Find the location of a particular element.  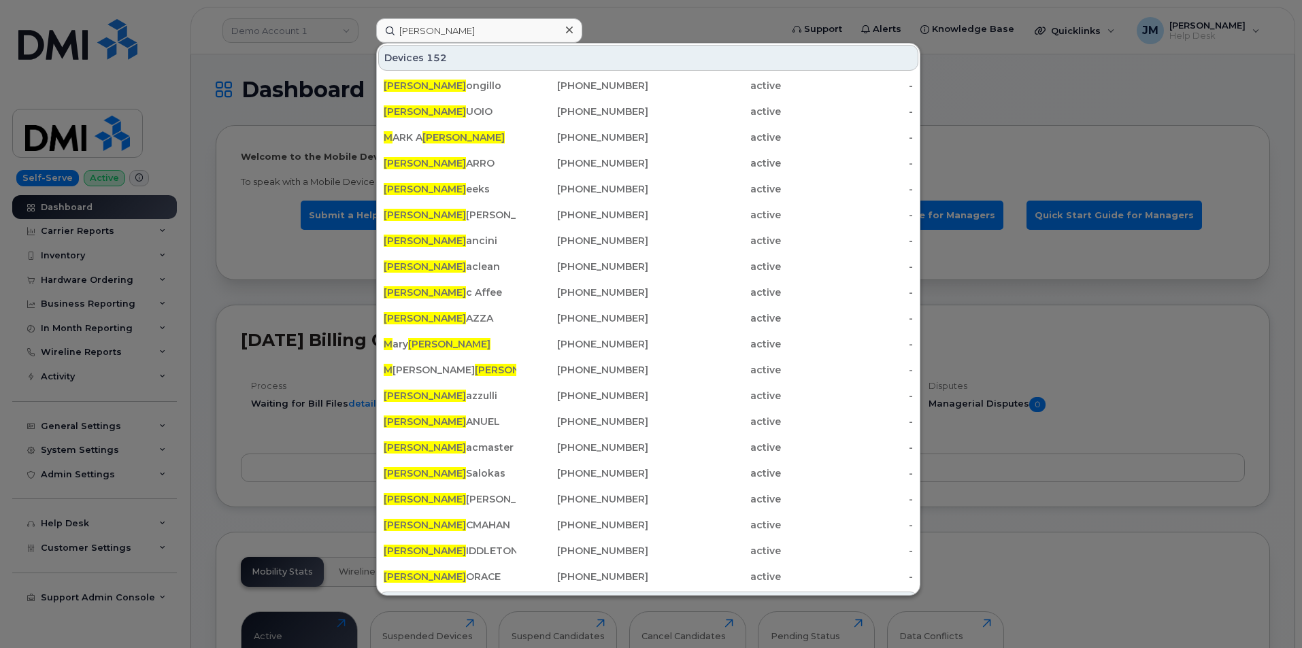

div: aclean is located at coordinates (450, 267).